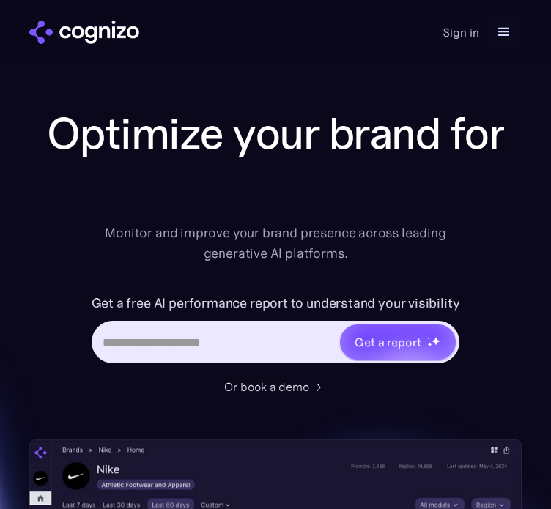 Image resolution: width=551 pixels, height=509 pixels. I want to click on h1: Optimize your brand for, so click(276, 133).